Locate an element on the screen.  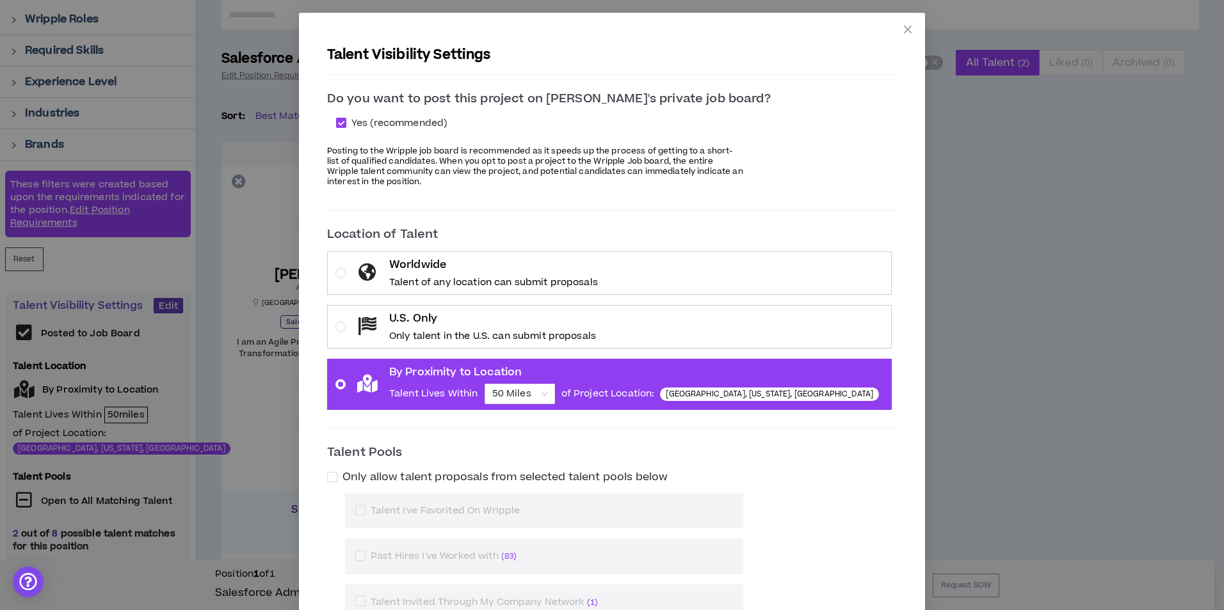
span: 50 Miles is located at coordinates (520, 394).